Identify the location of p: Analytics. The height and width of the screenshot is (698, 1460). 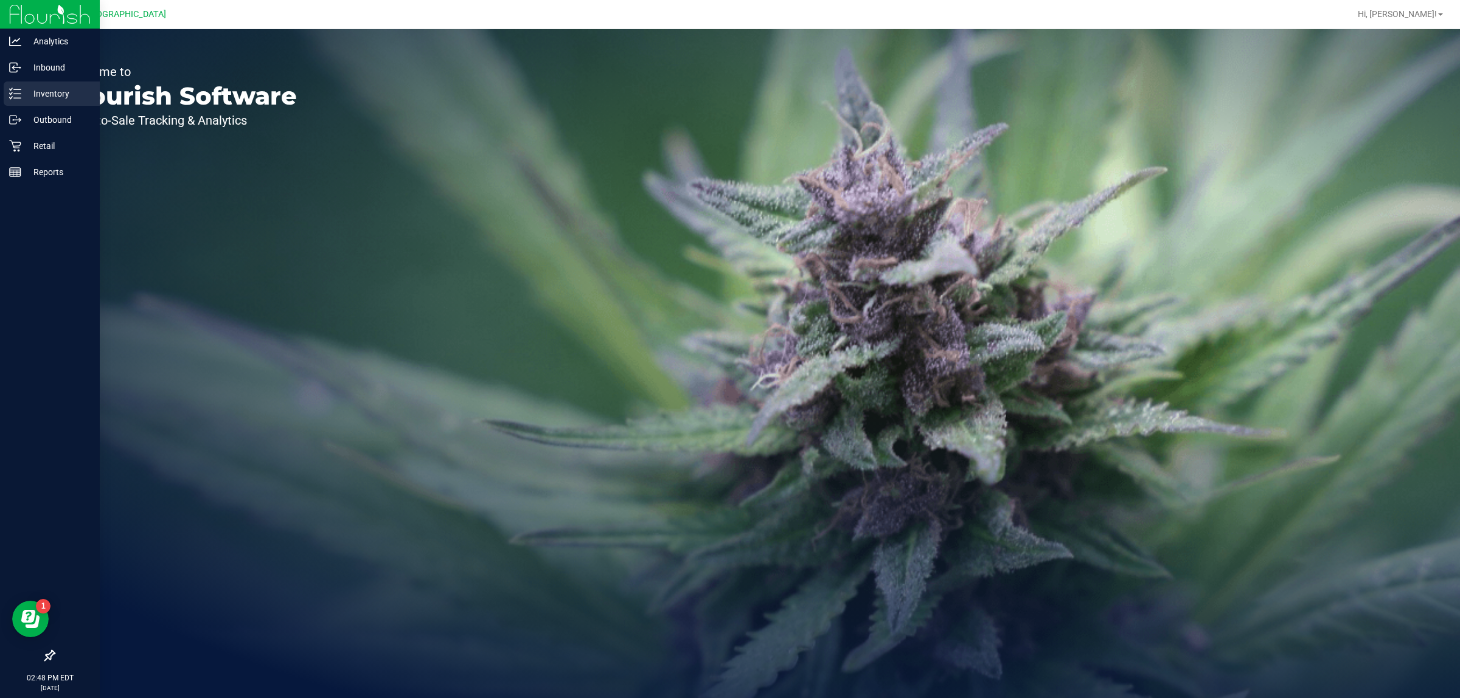
(58, 41).